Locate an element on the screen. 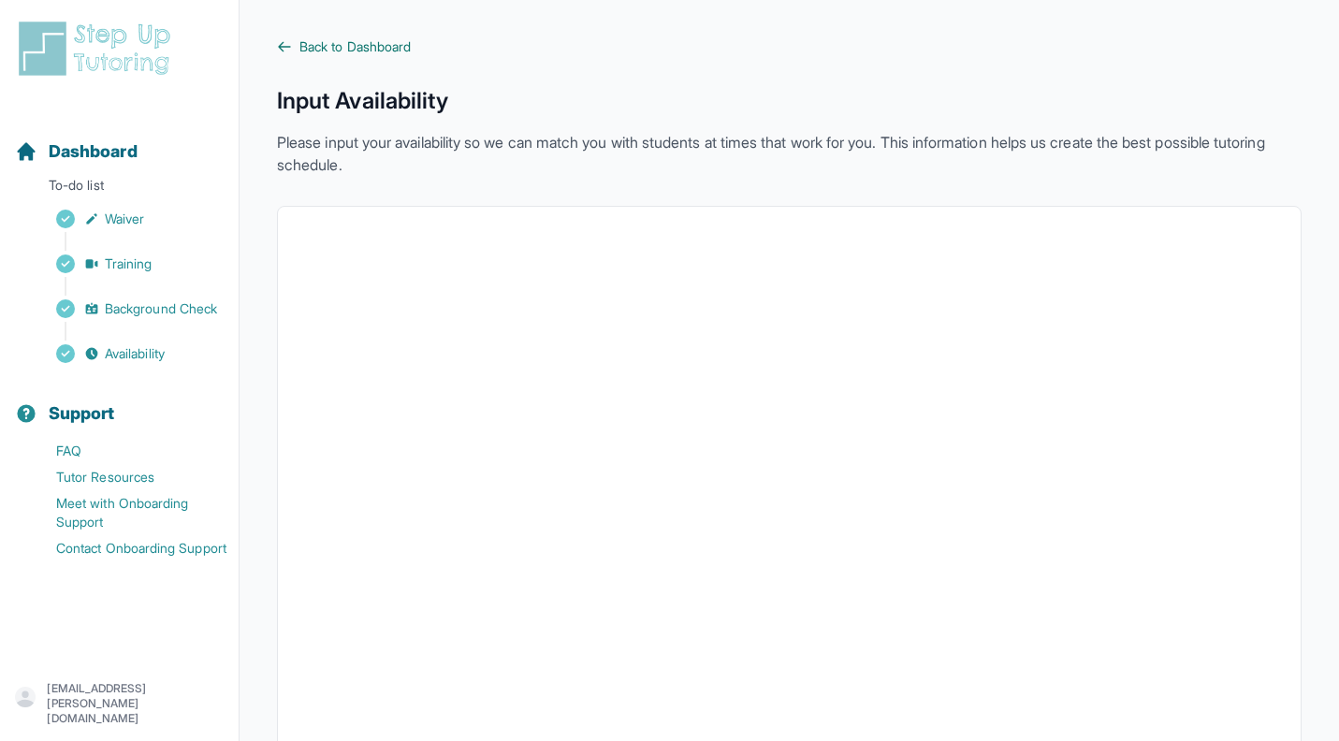 The image size is (1339, 741). span: Training is located at coordinates (128, 264).